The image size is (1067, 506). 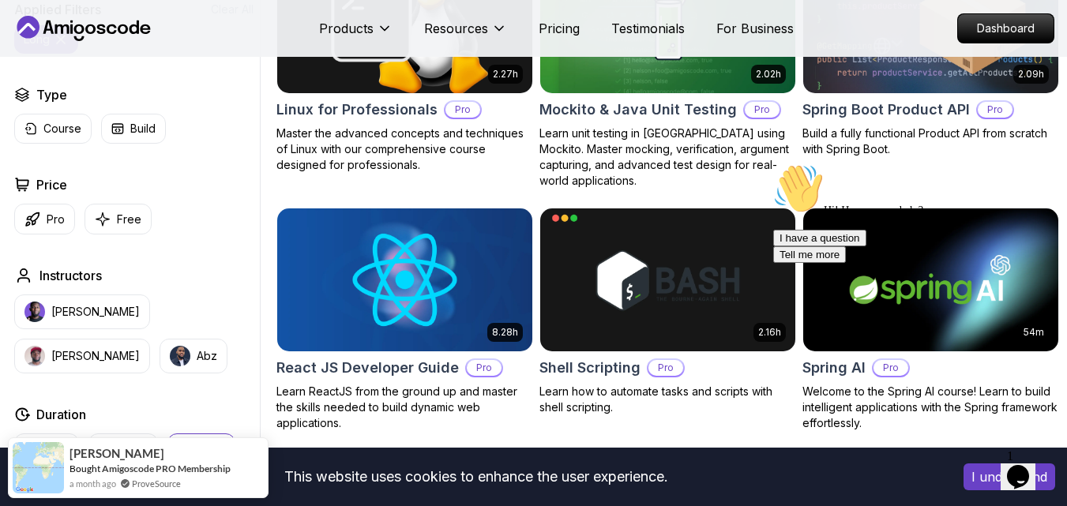 What do you see at coordinates (648, 28) in the screenshot?
I see `p: Testimonials` at bounding box center [648, 28].